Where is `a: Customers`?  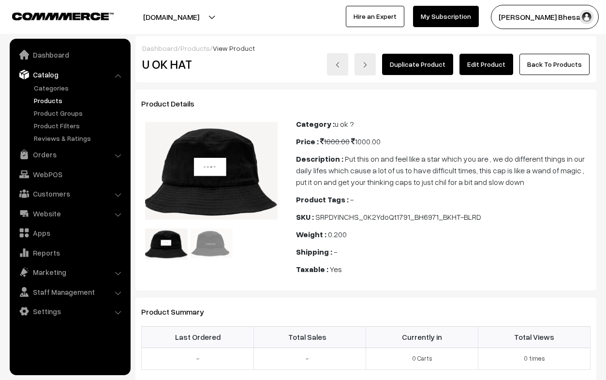 a: Customers is located at coordinates (70, 194).